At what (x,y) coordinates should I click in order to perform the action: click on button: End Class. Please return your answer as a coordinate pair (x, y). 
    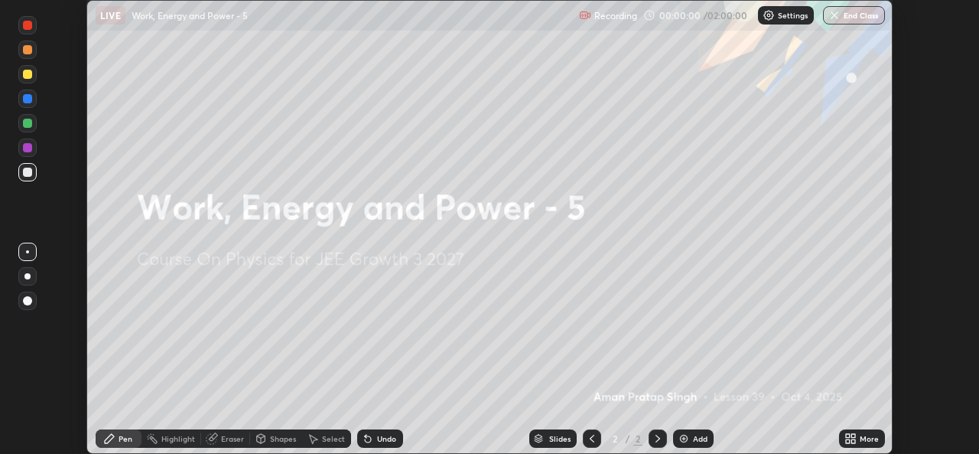
    Looking at the image, I should click on (854, 15).